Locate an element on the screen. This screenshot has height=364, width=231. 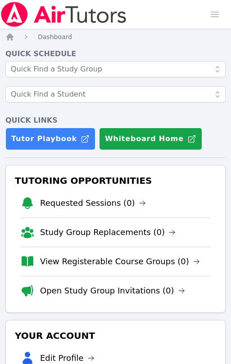
span: Dashboard is located at coordinates (55, 37).